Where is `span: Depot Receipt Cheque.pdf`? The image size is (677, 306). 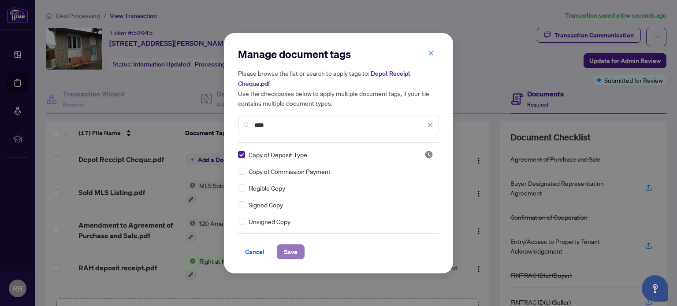
span: Depot Receipt Cheque.pdf is located at coordinates (324, 78).